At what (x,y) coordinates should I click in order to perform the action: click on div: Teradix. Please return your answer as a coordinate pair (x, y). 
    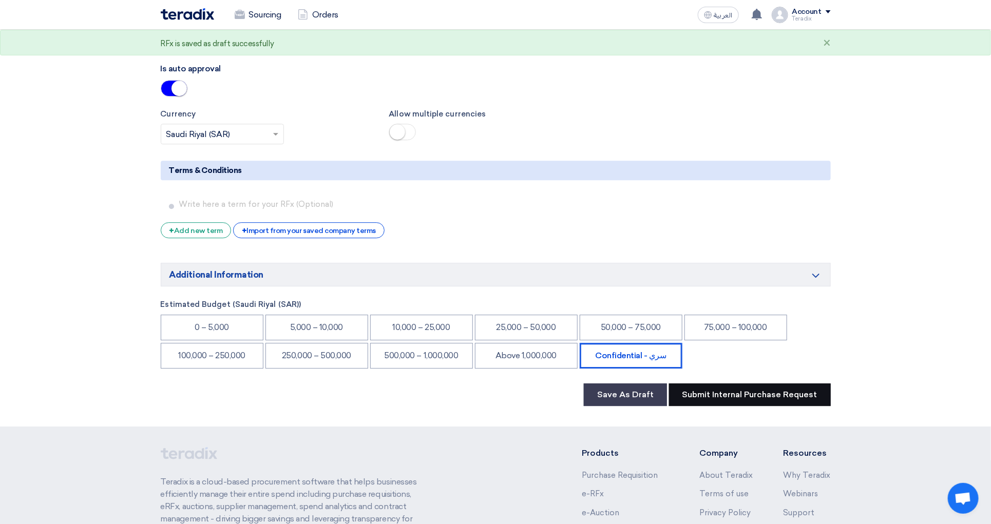
    Looking at the image, I should click on (811, 18).